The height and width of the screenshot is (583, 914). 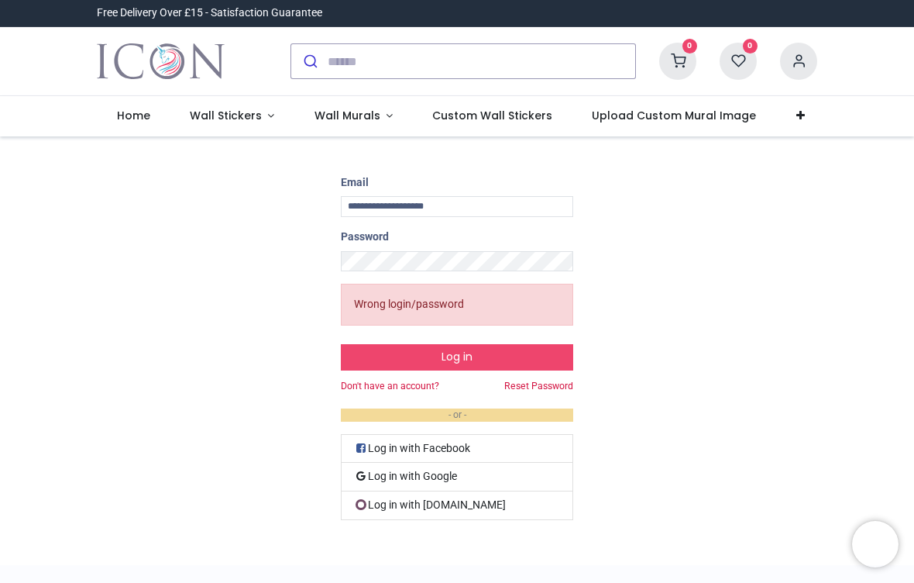 What do you see at coordinates (133, 115) in the screenshot?
I see `span: Home` at bounding box center [133, 115].